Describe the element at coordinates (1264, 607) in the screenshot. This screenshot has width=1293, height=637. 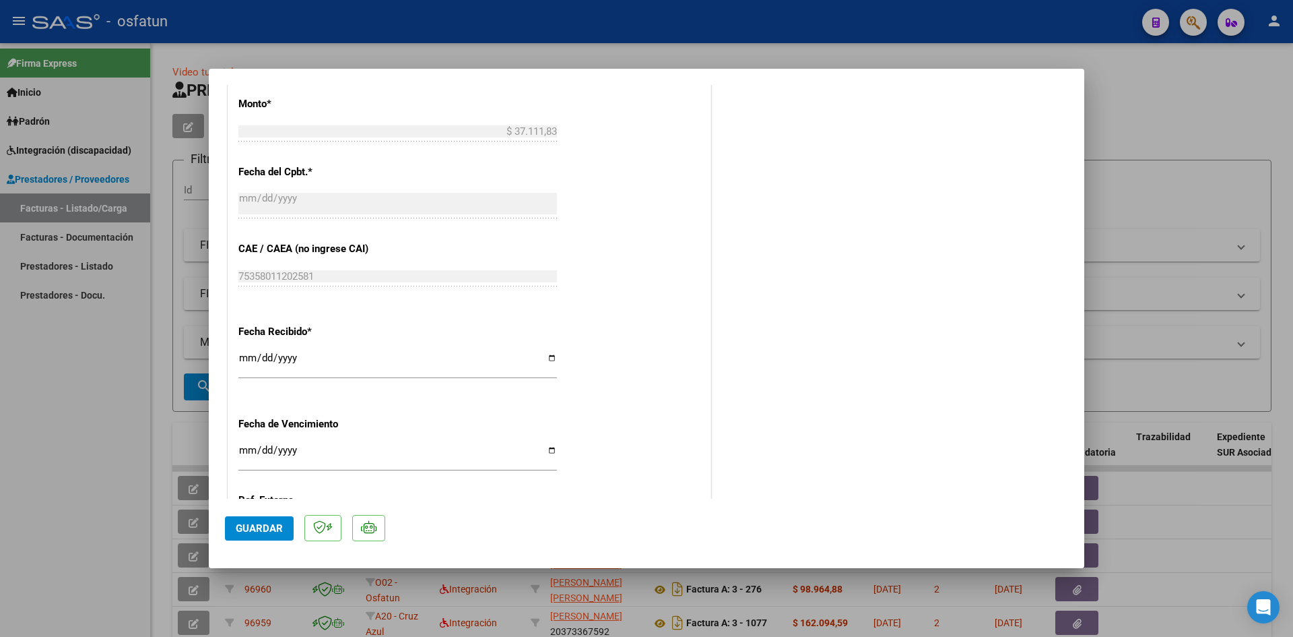
I see `div: Open Intercom Messenger` at that location.